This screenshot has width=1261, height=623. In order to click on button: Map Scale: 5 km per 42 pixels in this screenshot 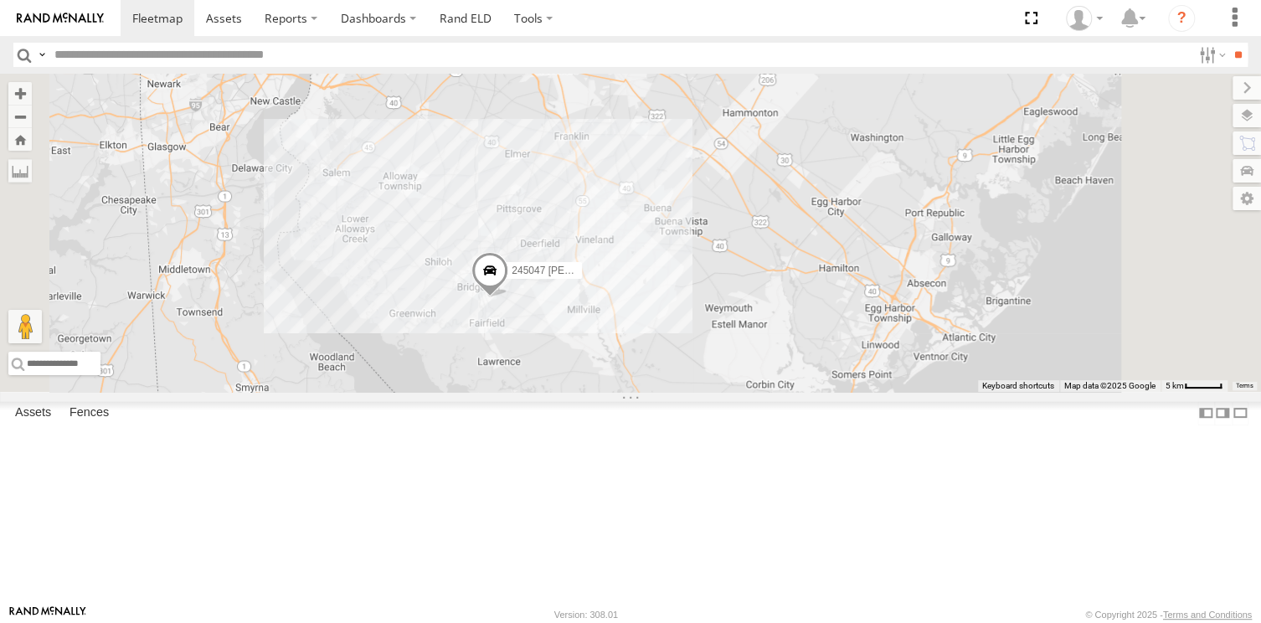, I will do `click(1194, 386)`.